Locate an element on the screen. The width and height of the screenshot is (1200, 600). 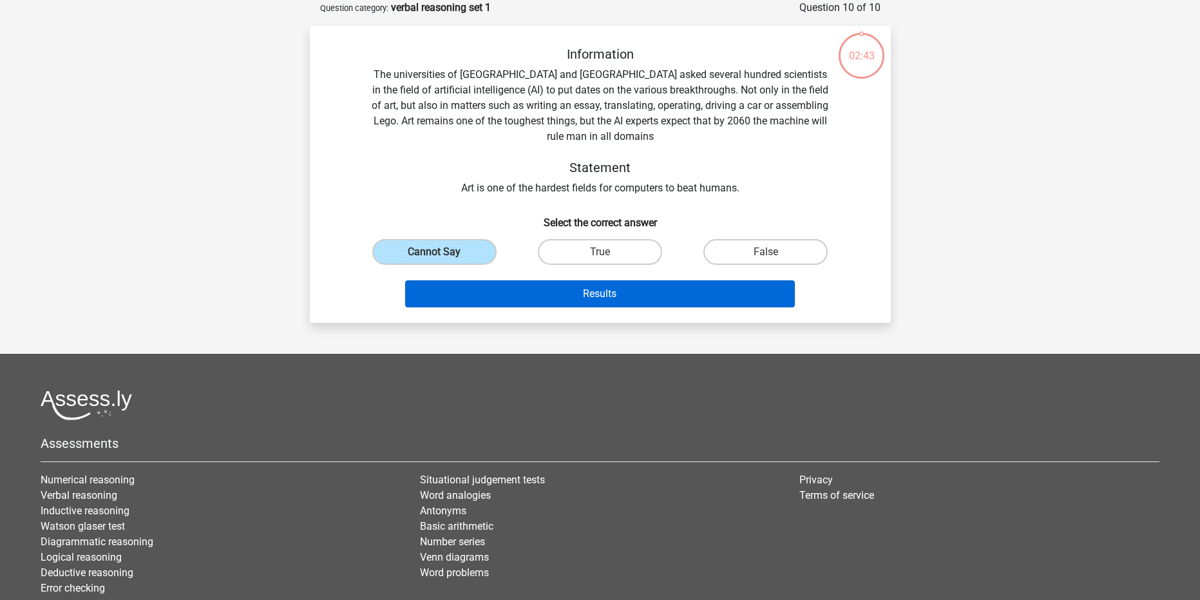
a: Privacy is located at coordinates (816, 479).